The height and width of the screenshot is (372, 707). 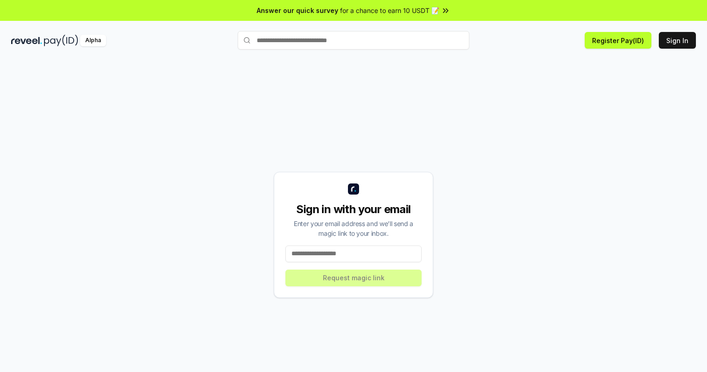 I want to click on img: pay_id, so click(x=61, y=40).